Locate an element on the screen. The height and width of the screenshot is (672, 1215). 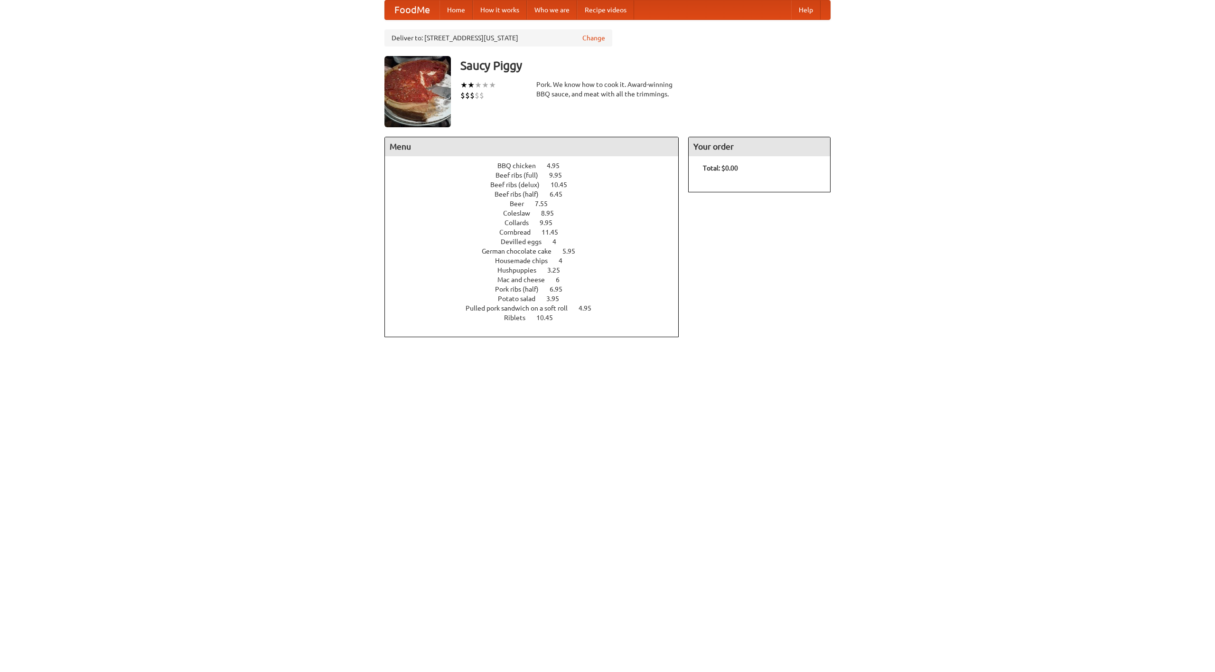
a: Coleslaw 8.95 is located at coordinates (537, 213).